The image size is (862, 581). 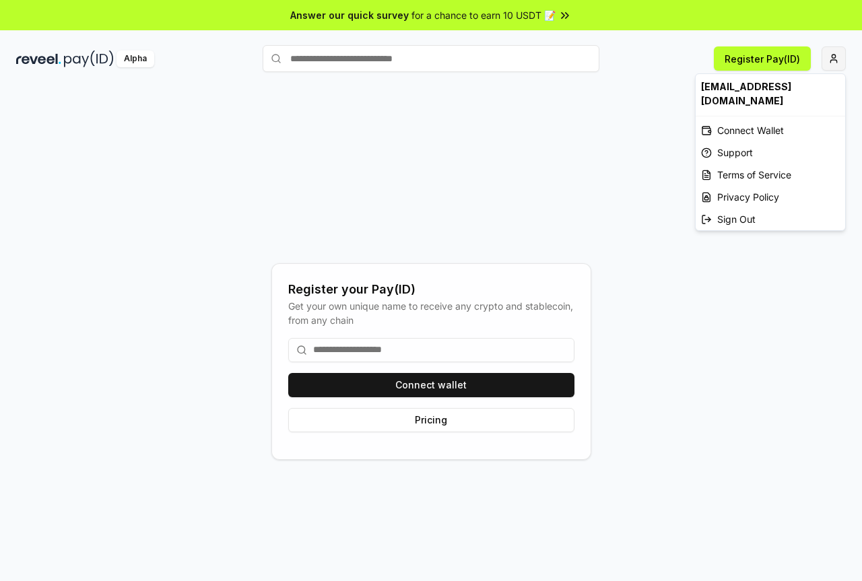 I want to click on div: Terms of Service, so click(x=770, y=174).